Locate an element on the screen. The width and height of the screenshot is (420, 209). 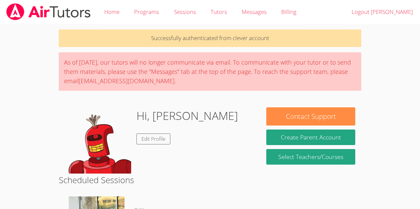
button: Contact Support is located at coordinates (310, 116).